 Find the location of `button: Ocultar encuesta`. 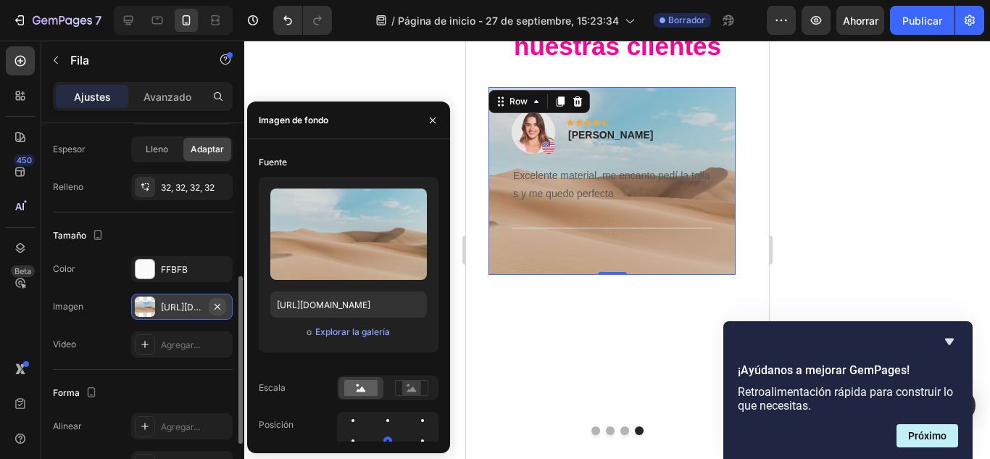

button: Ocultar encuesta is located at coordinates (949, 341).